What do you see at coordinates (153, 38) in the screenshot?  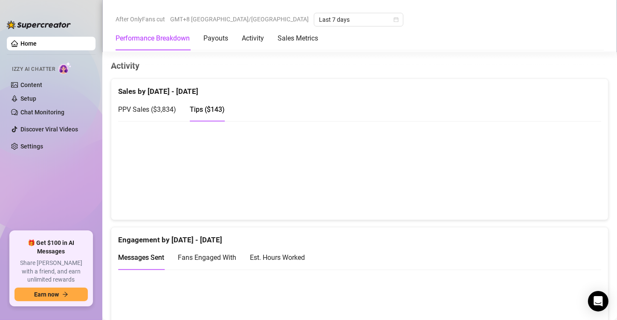 I see `div: Performance Breakdown` at bounding box center [153, 38].